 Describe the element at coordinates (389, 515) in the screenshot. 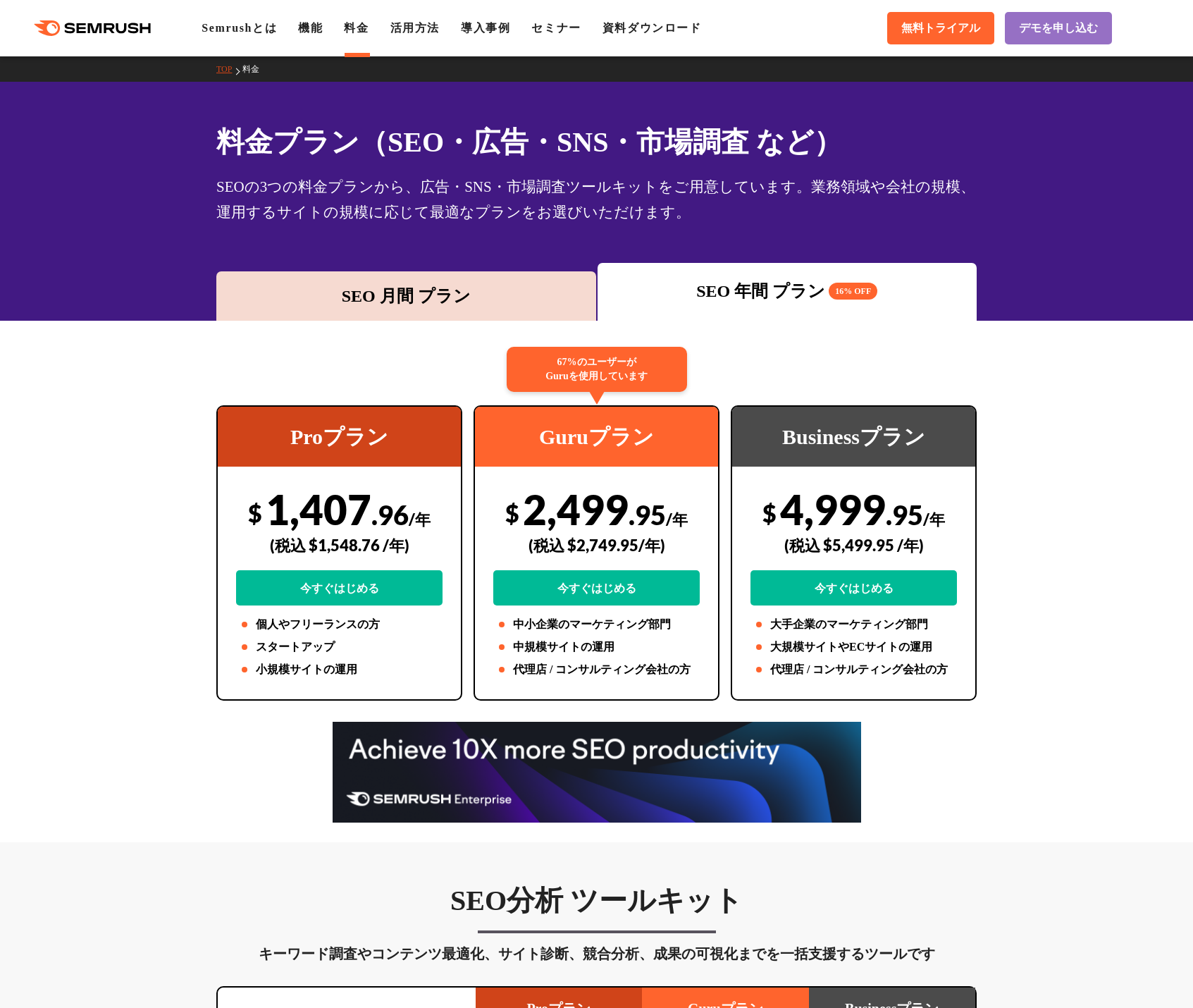

I see `span: .96` at that location.